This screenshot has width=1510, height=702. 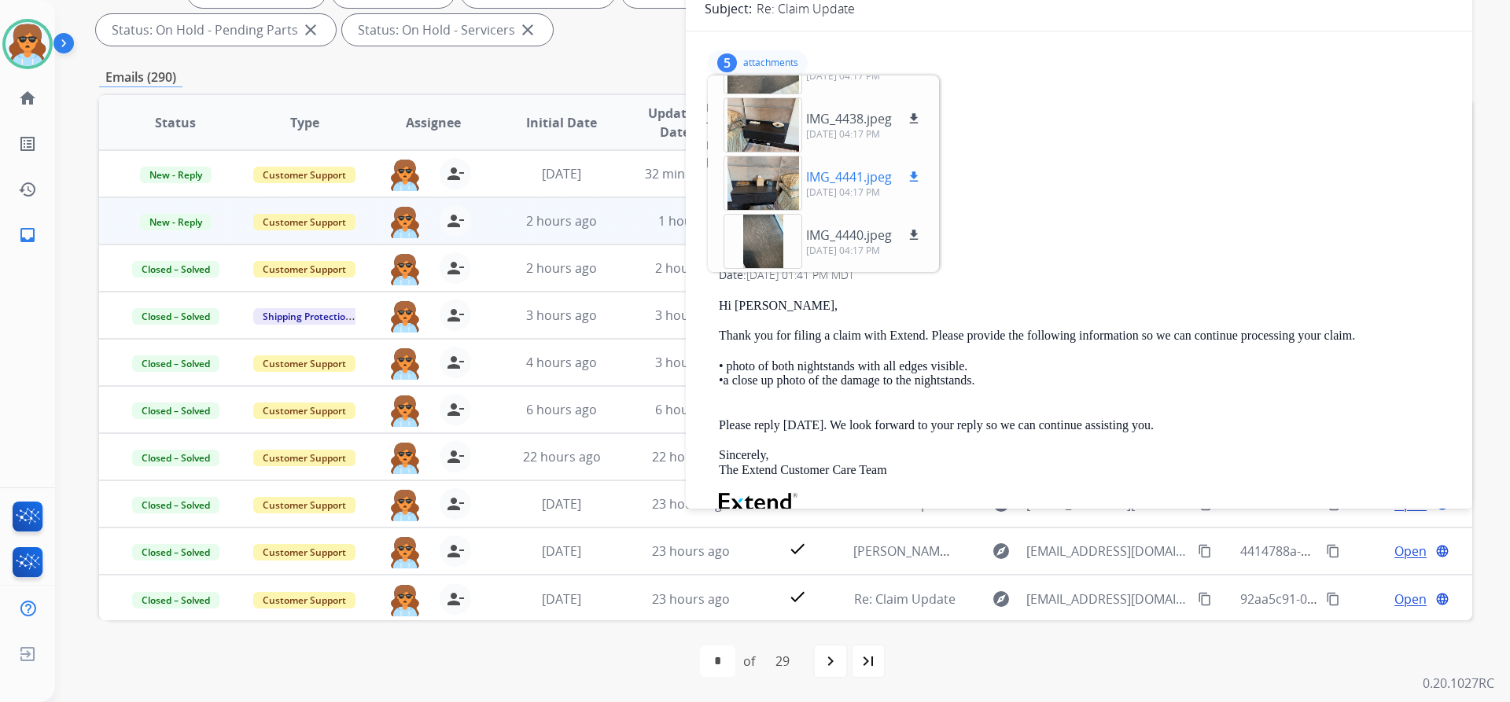 I want to click on span: 22 hours ago, so click(x=691, y=457).